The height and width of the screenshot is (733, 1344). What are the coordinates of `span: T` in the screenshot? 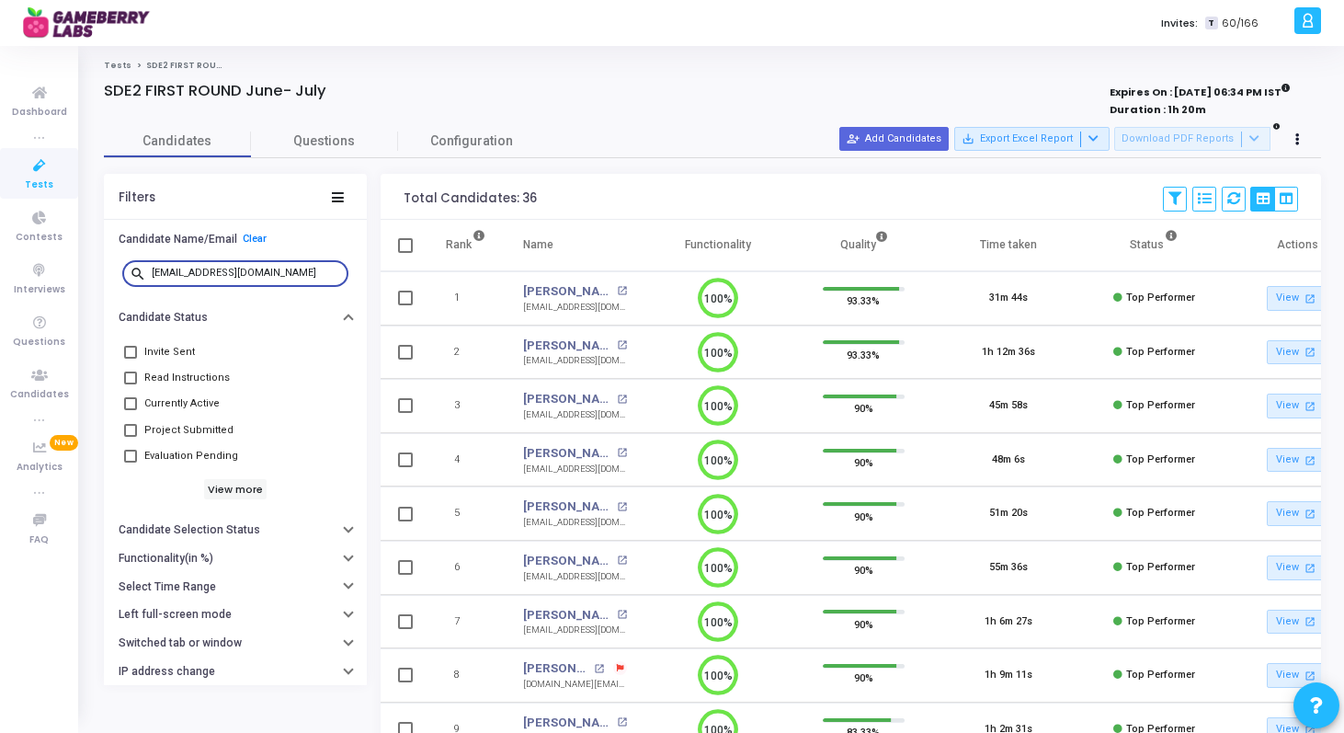 It's located at (1211, 23).